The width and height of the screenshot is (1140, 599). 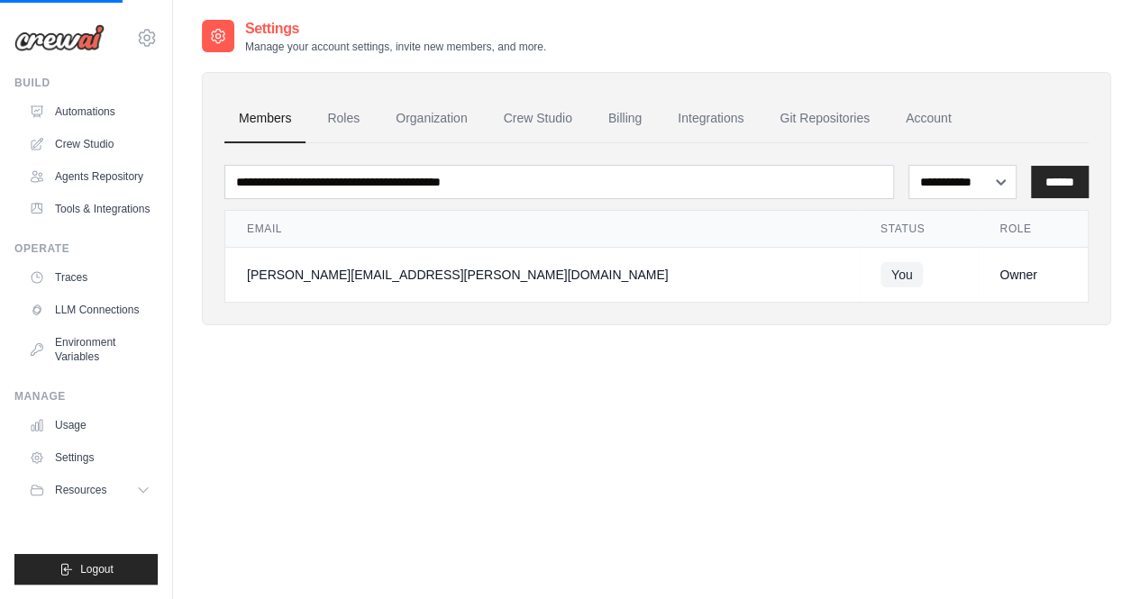 I want to click on a: Environment Variables, so click(x=89, y=350).